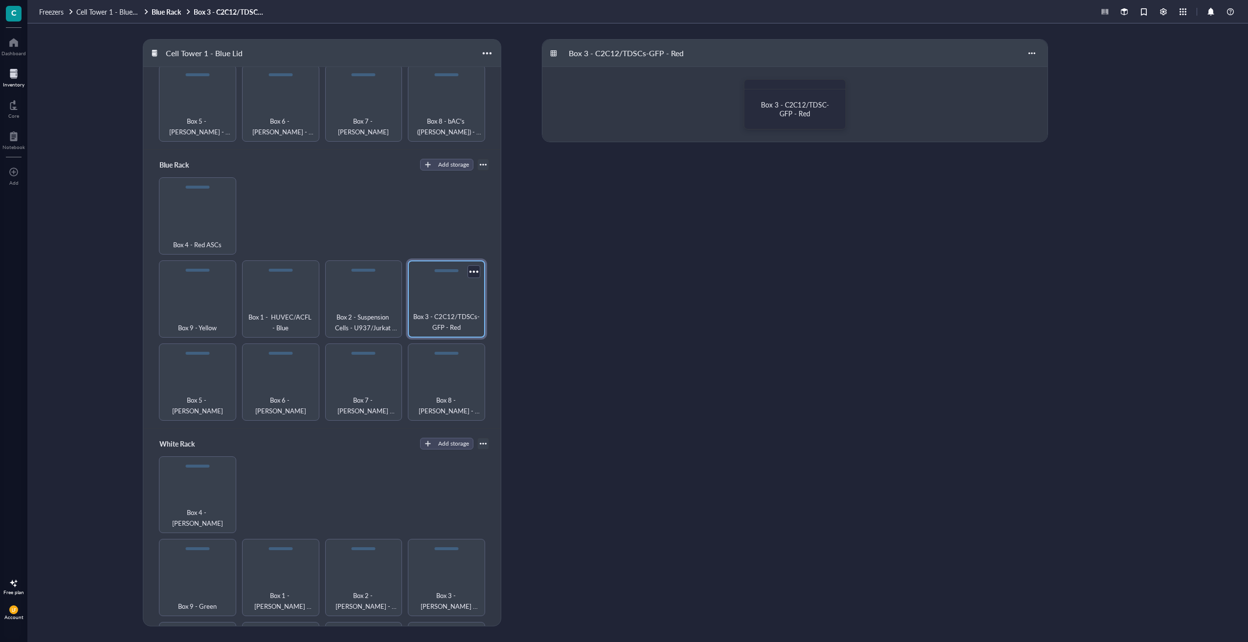 Image resolution: width=1248 pixels, height=642 pixels. What do you see at coordinates (209, 12) in the screenshot?
I see `a: Blue RackBox 3 - C2C12/TDSCs-GFP - Red` at bounding box center [209, 12].